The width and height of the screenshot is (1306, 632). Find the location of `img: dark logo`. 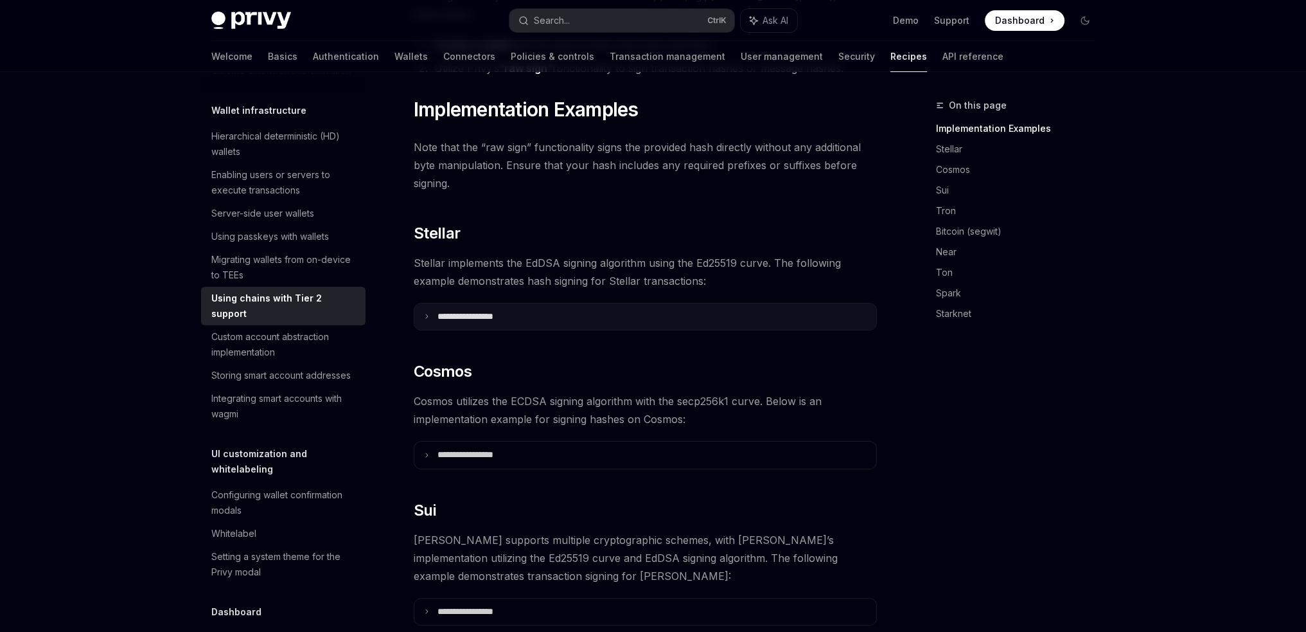

img: dark logo is located at coordinates (251, 21).